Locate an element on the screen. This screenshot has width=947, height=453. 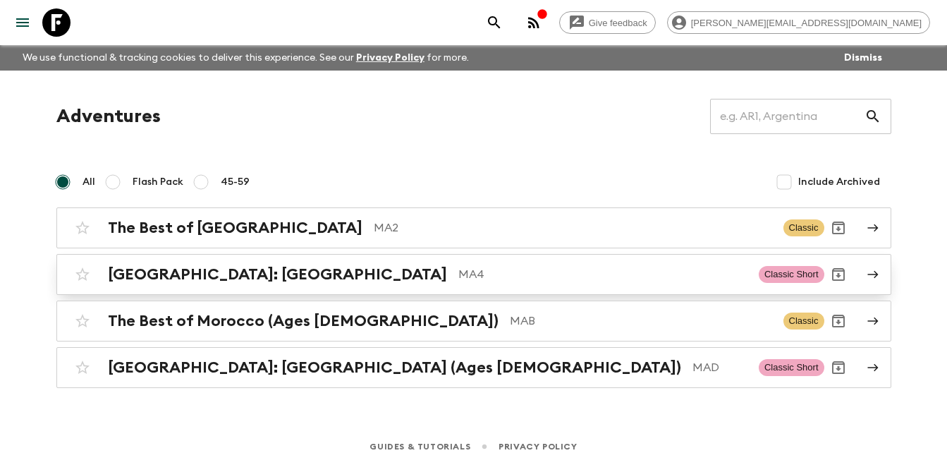
button: menu is located at coordinates (23, 23).